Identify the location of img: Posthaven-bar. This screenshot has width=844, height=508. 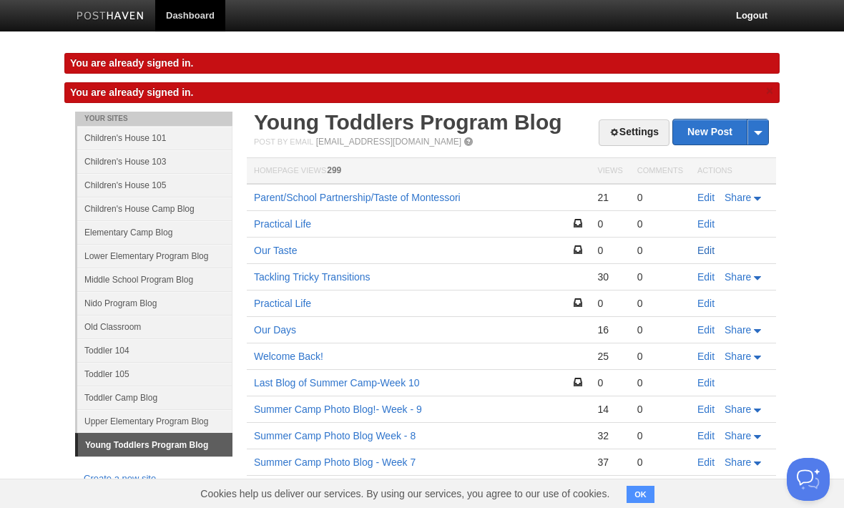
(110, 16).